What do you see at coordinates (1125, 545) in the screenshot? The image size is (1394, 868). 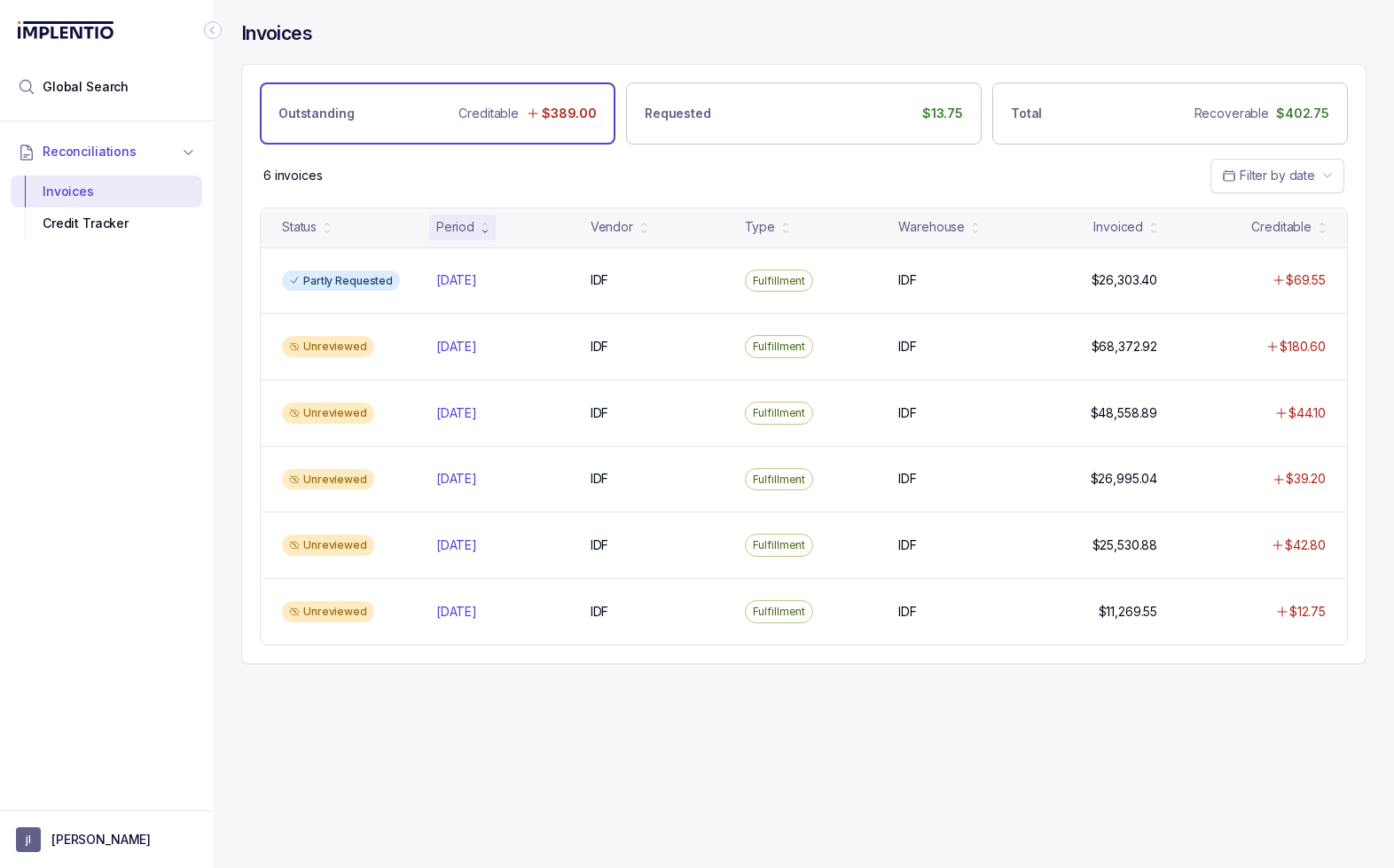 I see `p: $25,530.88` at bounding box center [1125, 545].